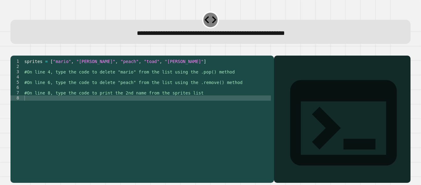 This screenshot has height=185, width=421. Describe the element at coordinates (17, 87) in the screenshot. I see `div: 6` at that location.